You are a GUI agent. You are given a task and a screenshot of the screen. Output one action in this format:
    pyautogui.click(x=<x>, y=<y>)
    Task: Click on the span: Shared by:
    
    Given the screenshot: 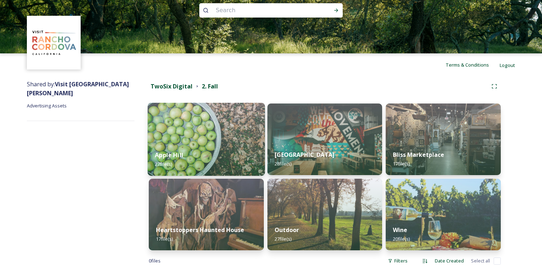 What is the action you would take?
    pyautogui.click(x=78, y=89)
    